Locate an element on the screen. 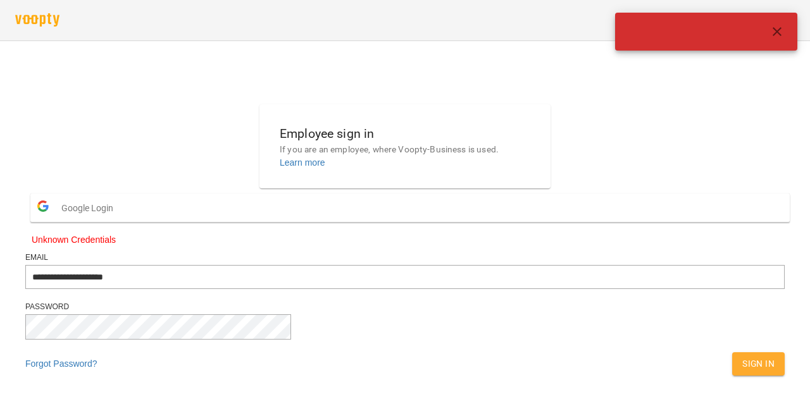 The image size is (810, 399). button: Employee sign inIf you are an employee, where Voopty-Business is used.Learn more is located at coordinates (405, 146).